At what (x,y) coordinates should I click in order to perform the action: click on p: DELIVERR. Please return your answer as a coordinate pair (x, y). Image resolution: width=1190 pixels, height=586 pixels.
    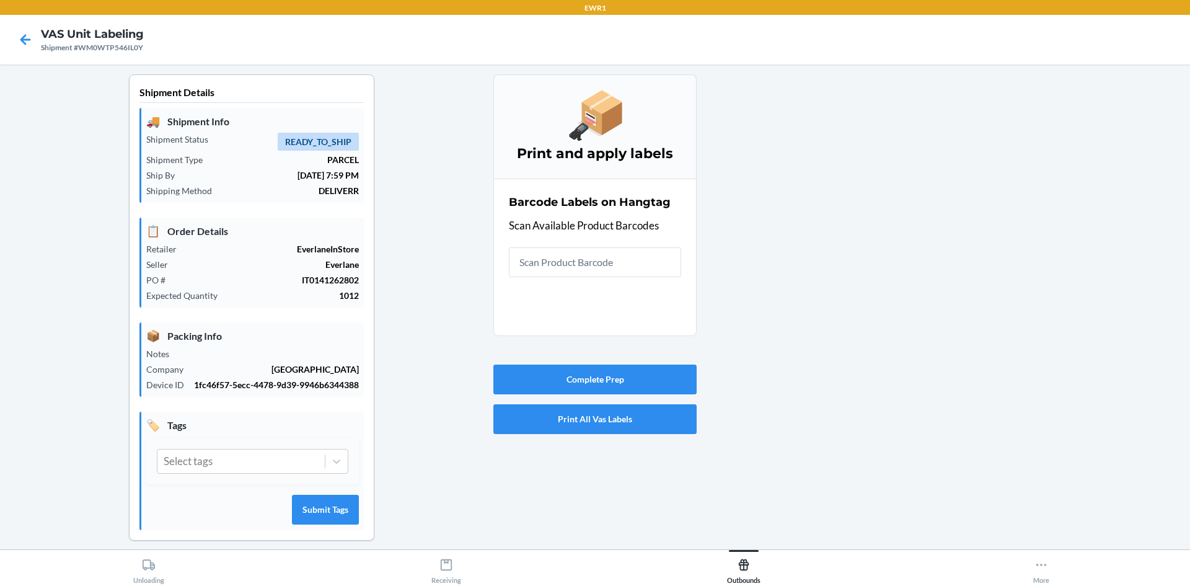
    Looking at the image, I should click on (290, 190).